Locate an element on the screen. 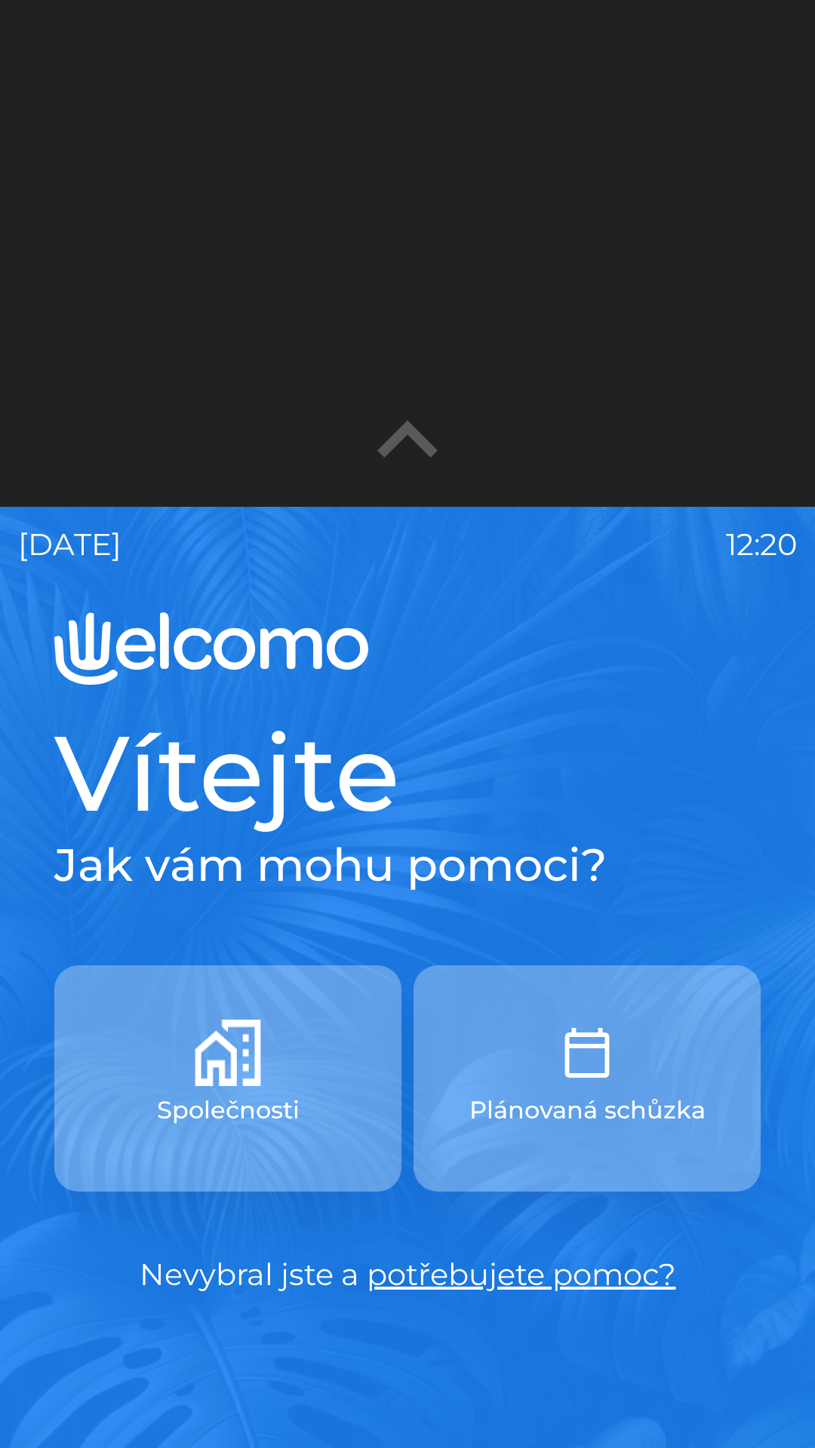 Image resolution: width=815 pixels, height=1448 pixels. button: Plánovaná schůzka is located at coordinates (587, 1078).